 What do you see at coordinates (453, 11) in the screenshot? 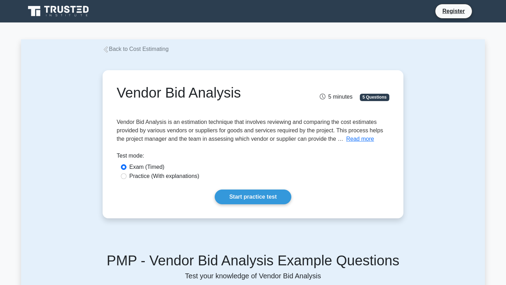
I see `a: Register` at bounding box center [453, 11].